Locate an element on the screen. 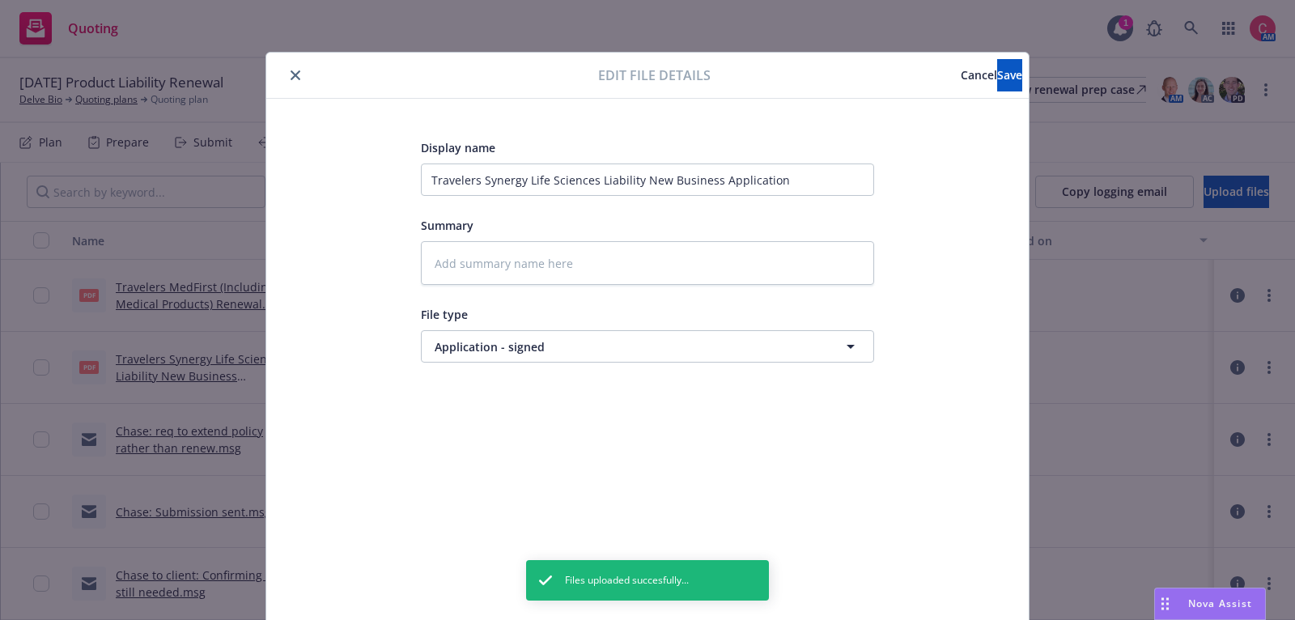 The image size is (1295, 620). span: Edit file details is located at coordinates (654, 75).